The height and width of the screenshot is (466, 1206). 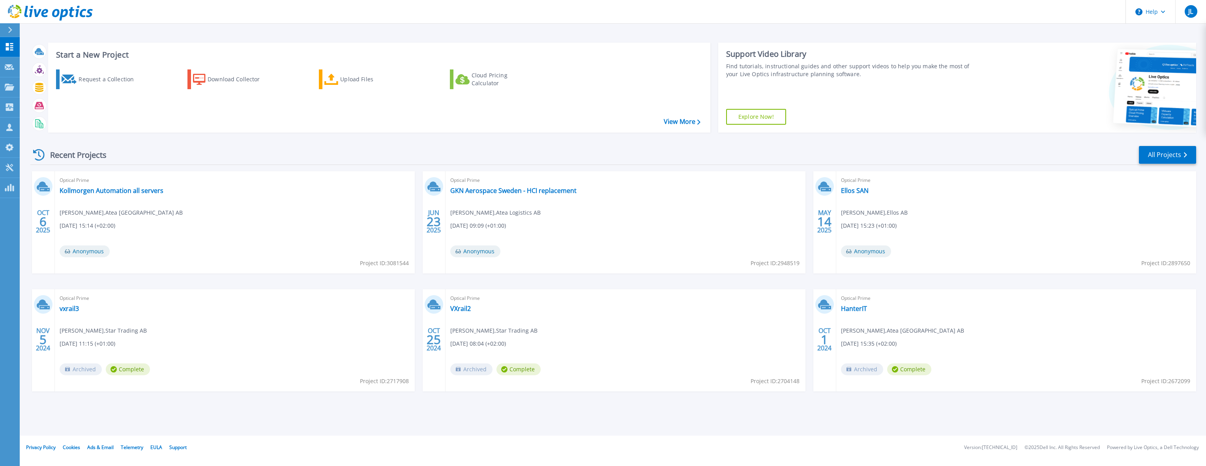 I want to click on span: Project ID: 2717908, so click(x=384, y=381).